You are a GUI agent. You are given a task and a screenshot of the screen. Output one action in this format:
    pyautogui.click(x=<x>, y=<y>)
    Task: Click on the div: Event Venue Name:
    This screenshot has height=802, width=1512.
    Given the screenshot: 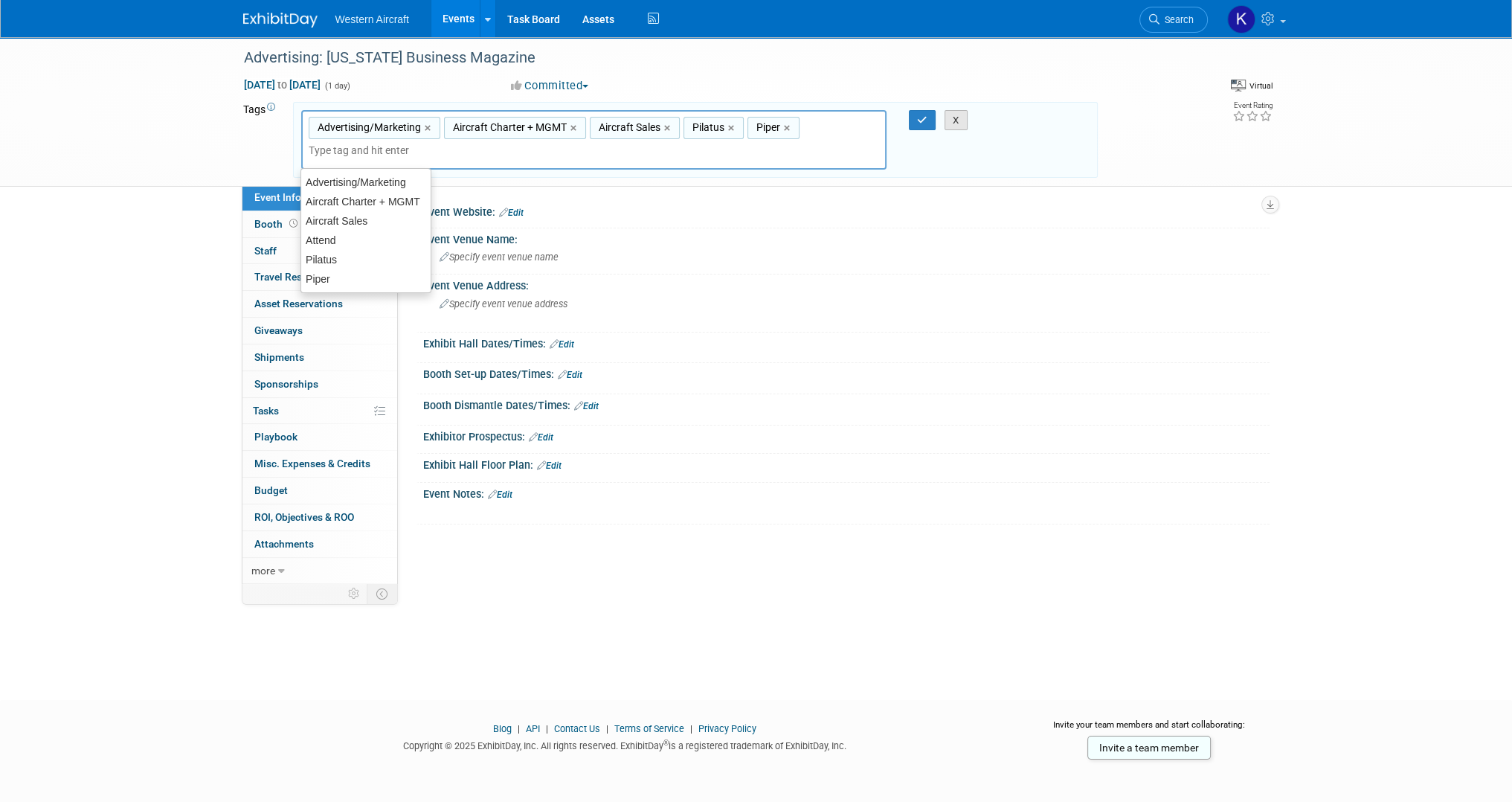 What is the action you would take?
    pyautogui.click(x=846, y=237)
    